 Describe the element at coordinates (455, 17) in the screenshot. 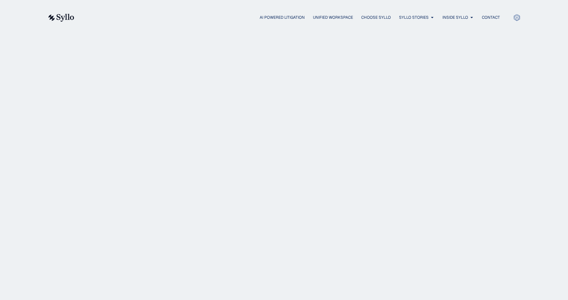

I see `a: Inside Syllo` at that location.